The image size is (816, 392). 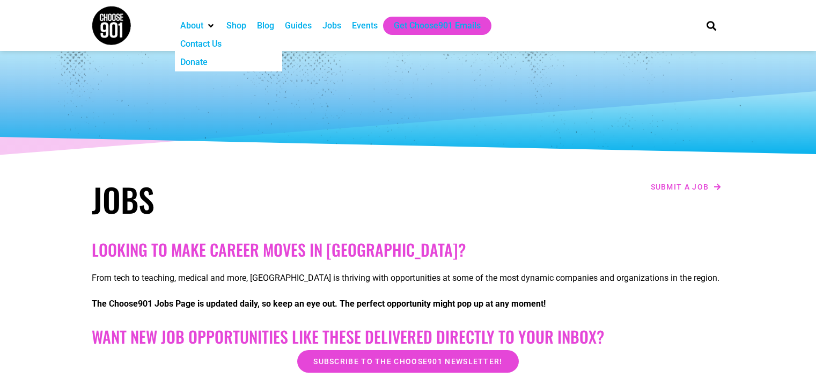 What do you see at coordinates (194, 62) in the screenshot?
I see `a: Donate` at bounding box center [194, 62].